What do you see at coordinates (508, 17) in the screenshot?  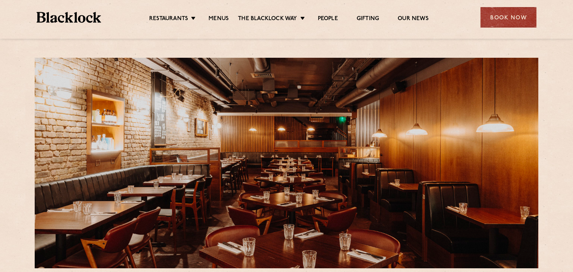 I see `div: Book Now` at bounding box center [508, 17].